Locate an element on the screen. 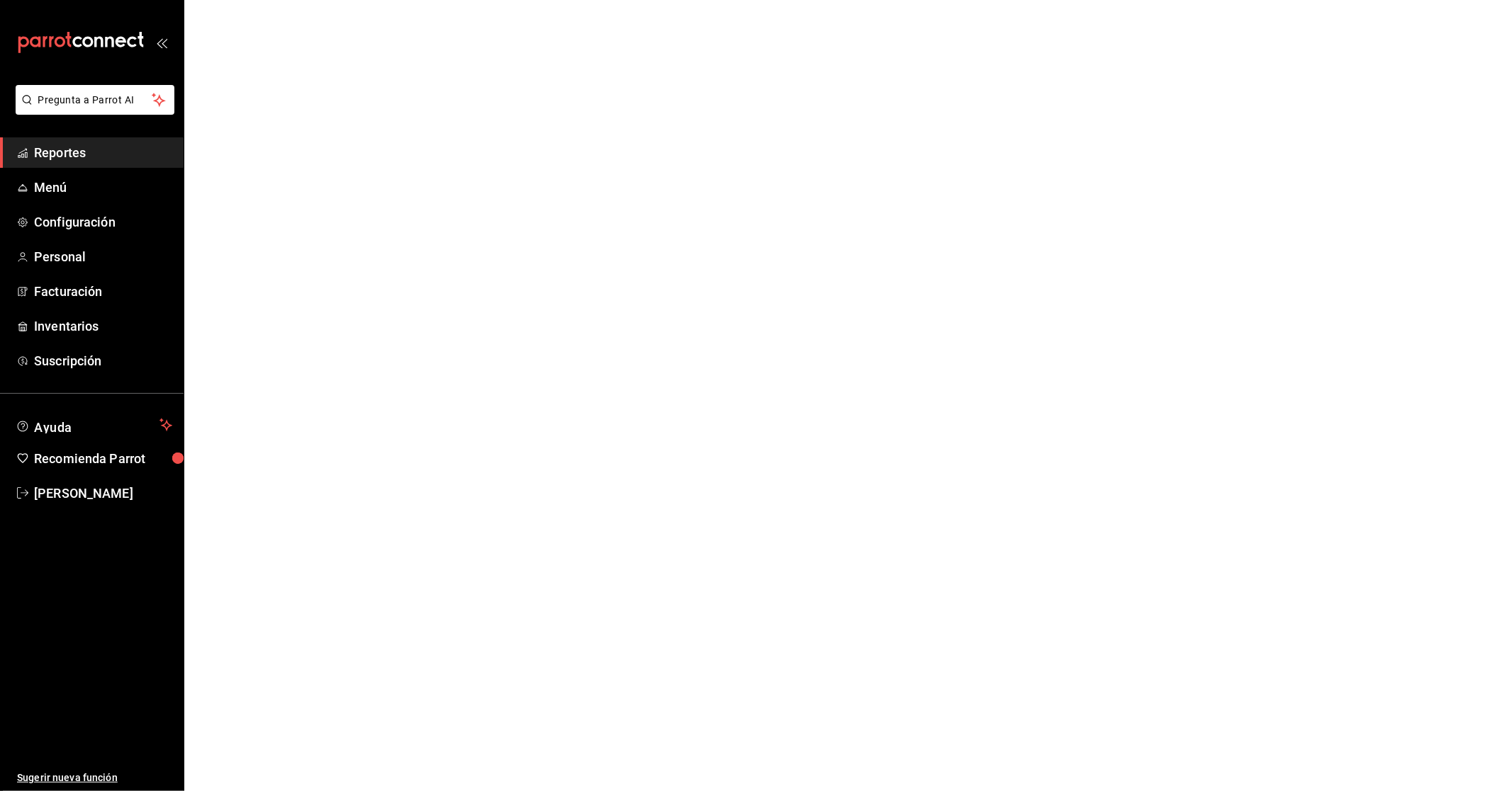  button: Pregunta a Parrot AI is located at coordinates (95, 100).